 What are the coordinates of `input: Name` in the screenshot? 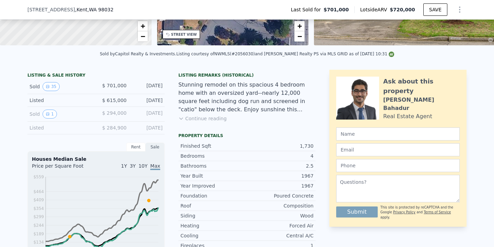 It's located at (398, 134).